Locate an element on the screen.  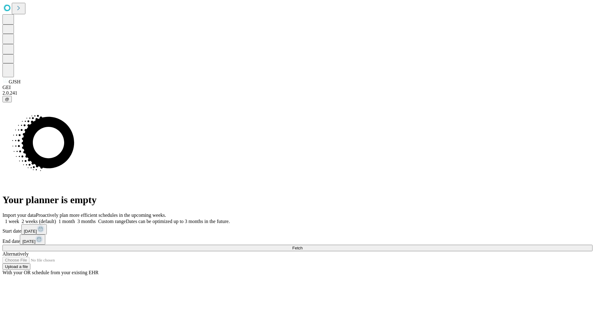
div: End date is located at coordinates (297, 239).